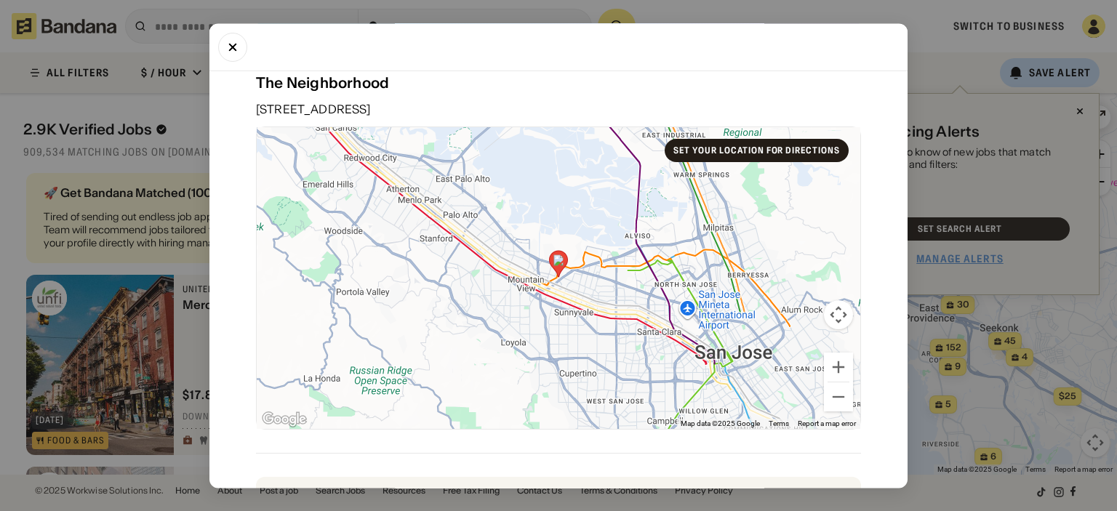  Describe the element at coordinates (839, 367) in the screenshot. I see `button: Zoom in` at that location.